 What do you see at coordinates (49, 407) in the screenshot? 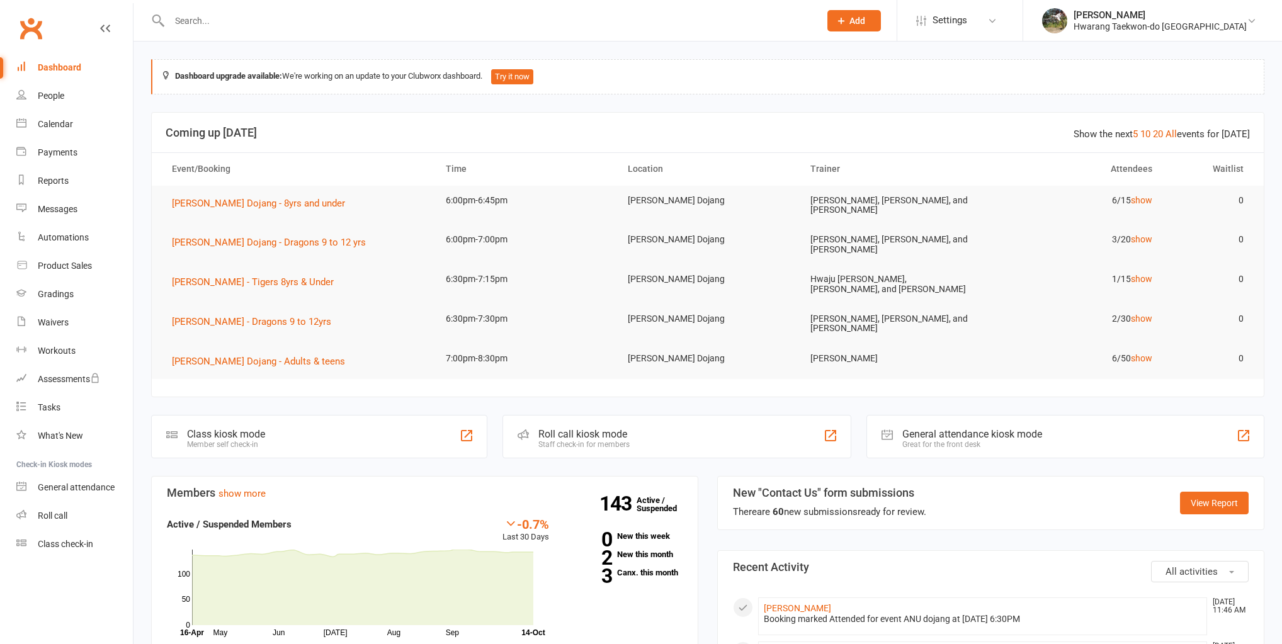
I see `div: Tasks` at bounding box center [49, 407].